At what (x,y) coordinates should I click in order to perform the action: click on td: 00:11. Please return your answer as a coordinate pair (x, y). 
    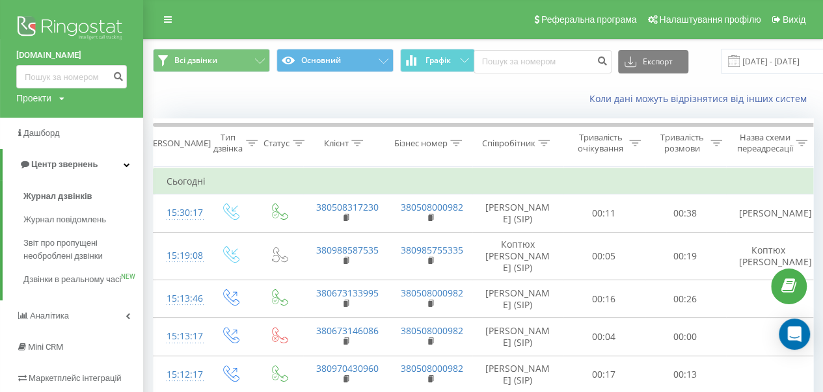
    Looking at the image, I should click on (604, 213).